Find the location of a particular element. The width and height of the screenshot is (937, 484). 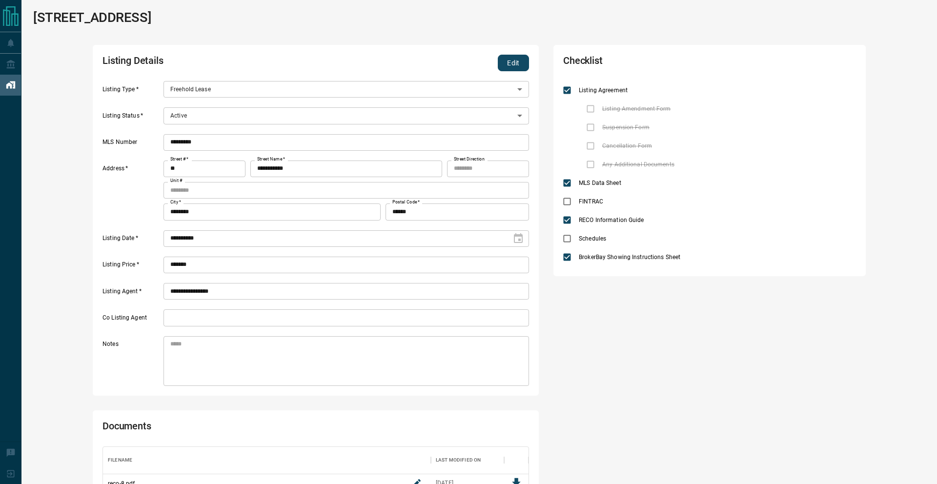

label: Listing Price is located at coordinates (132, 267).